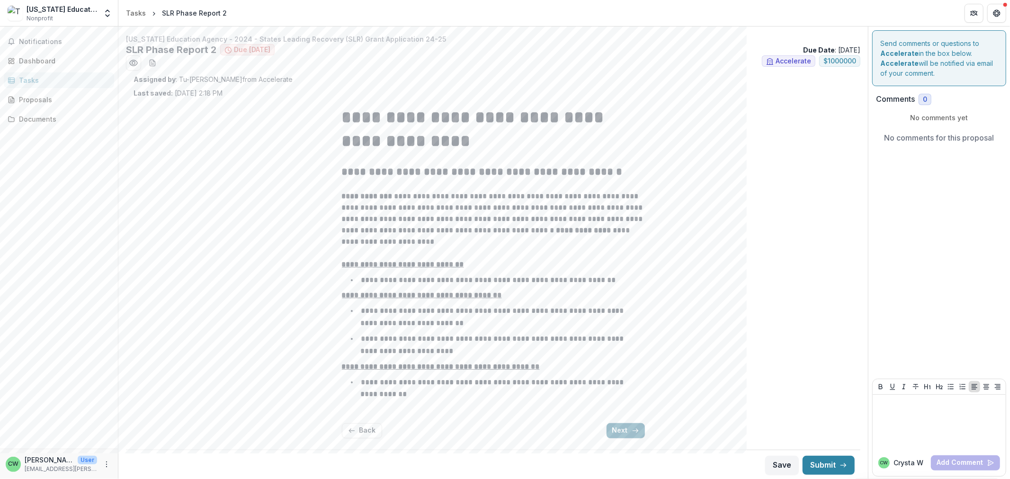 Image resolution: width=1010 pixels, height=479 pixels. Describe the element at coordinates (893, 387) in the screenshot. I see `button: Underline` at that location.